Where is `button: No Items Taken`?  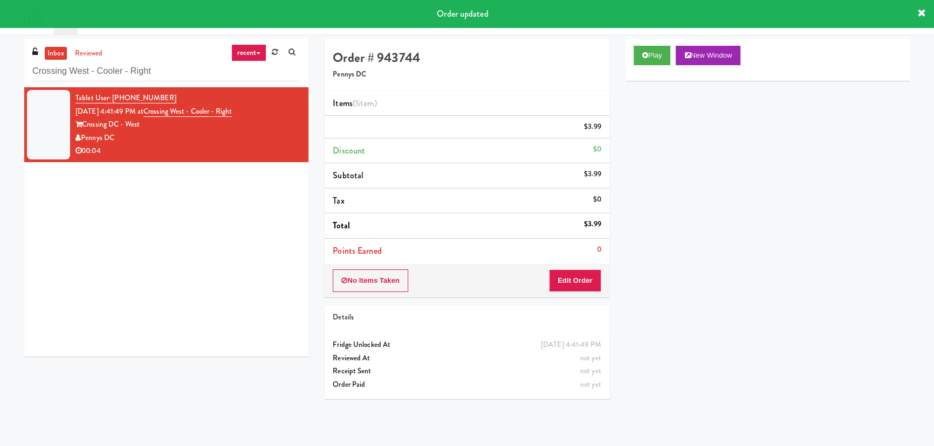
button: No Items Taken is located at coordinates (370, 281).